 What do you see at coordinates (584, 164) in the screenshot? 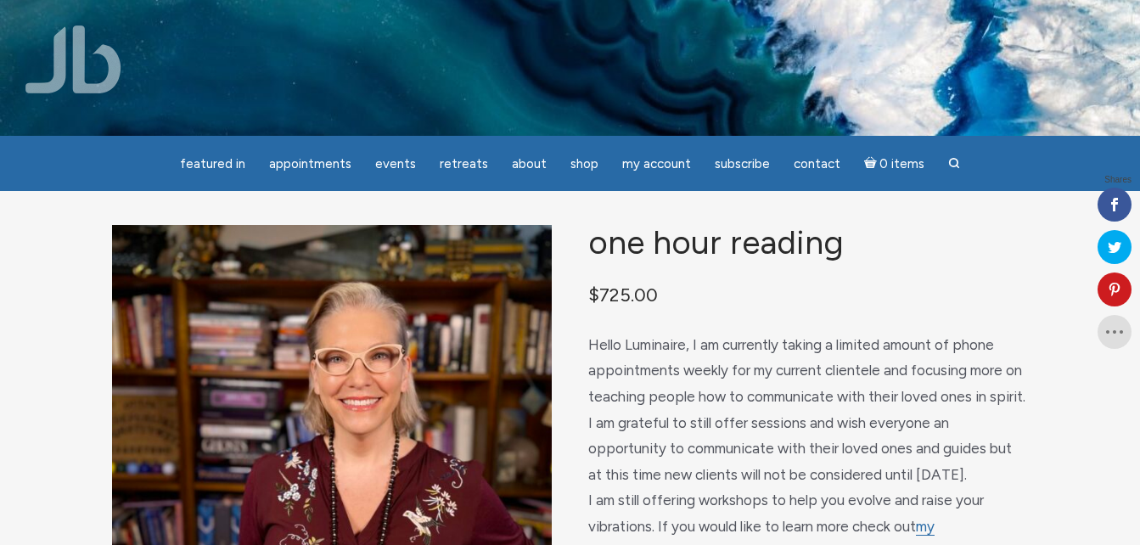
I see `span: Shop` at bounding box center [584, 164].